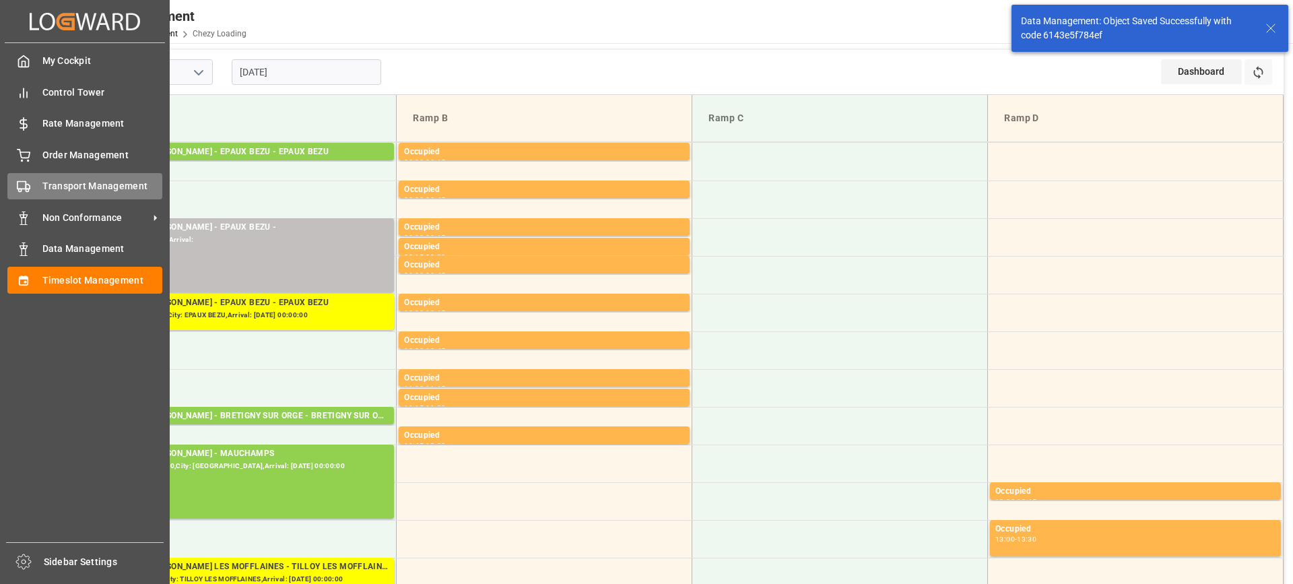 The width and height of the screenshot is (1293, 584). I want to click on div: Ramp C, so click(840, 118).